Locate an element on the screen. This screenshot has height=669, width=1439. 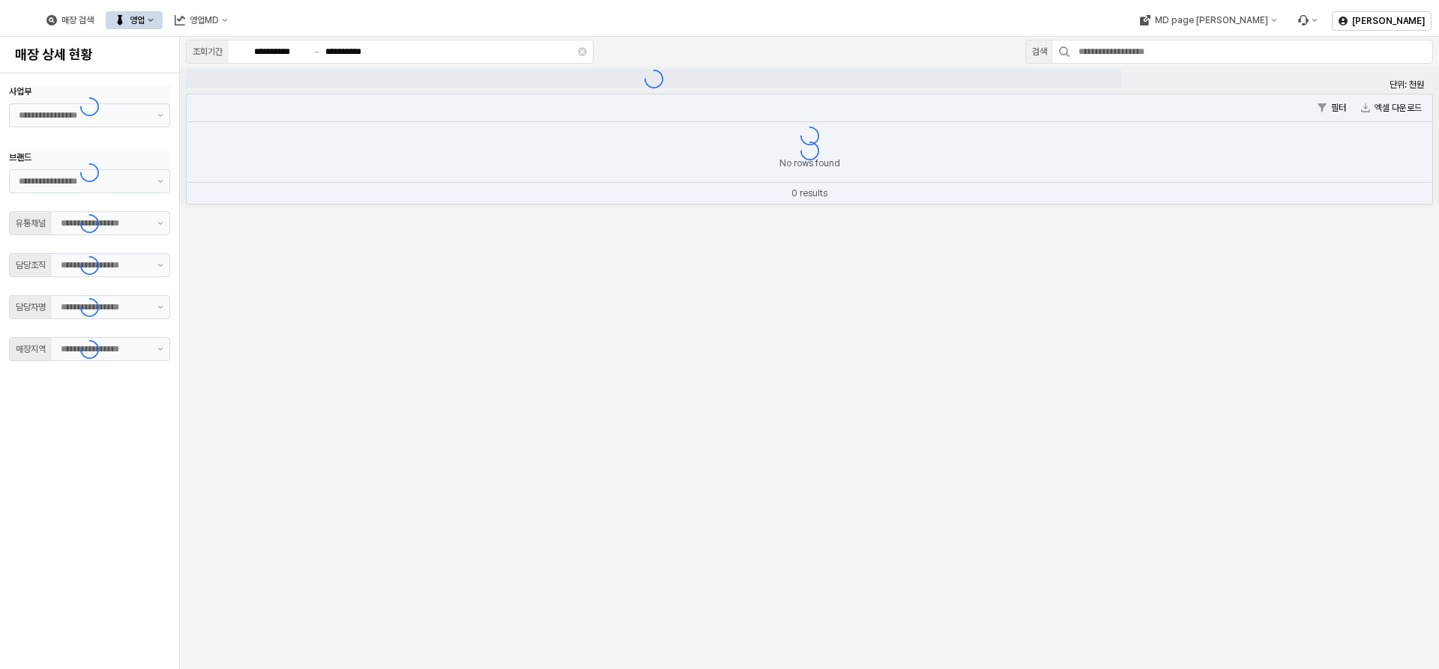
button: 매장 검색 is located at coordinates (70, 20).